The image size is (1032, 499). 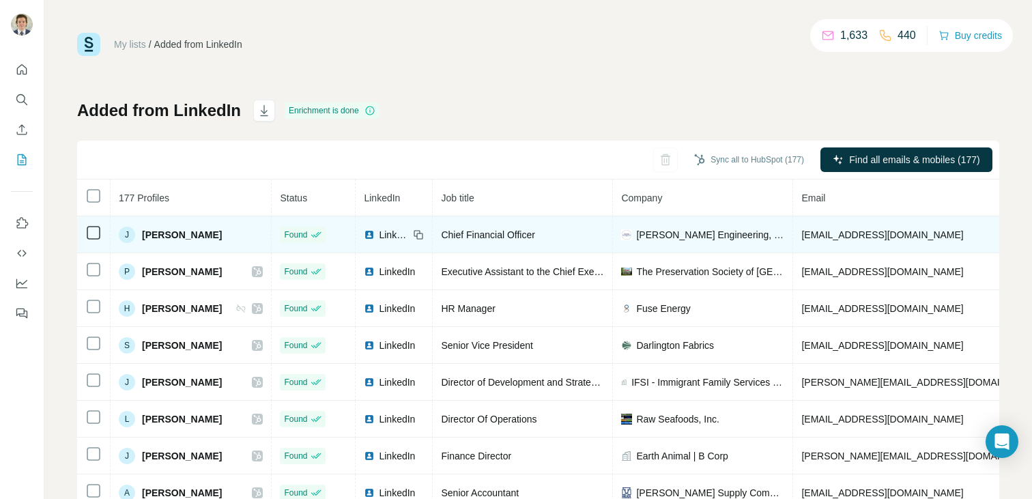 I want to click on span: Darlington Fabrics, so click(x=675, y=345).